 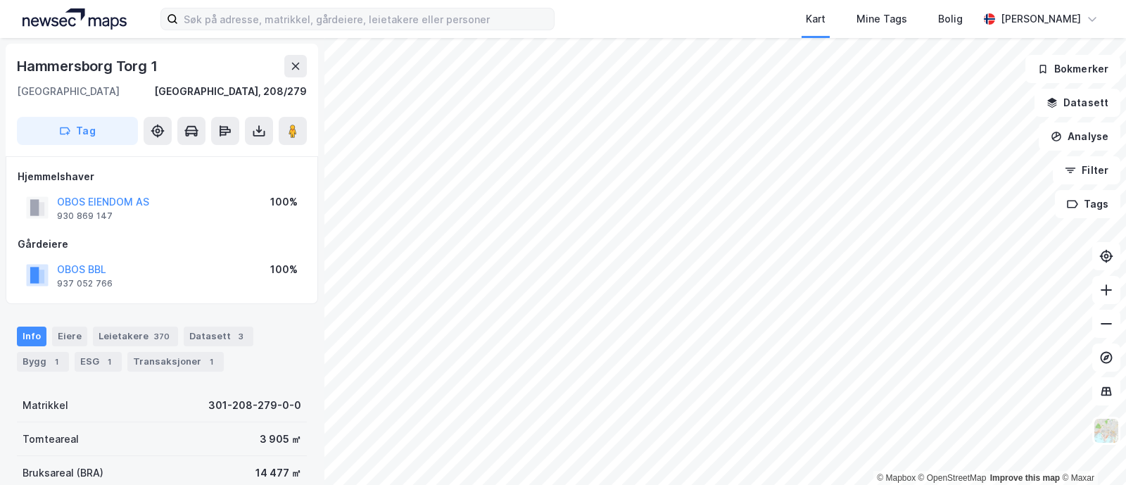 I want to click on button: Datasett, so click(x=1077, y=103).